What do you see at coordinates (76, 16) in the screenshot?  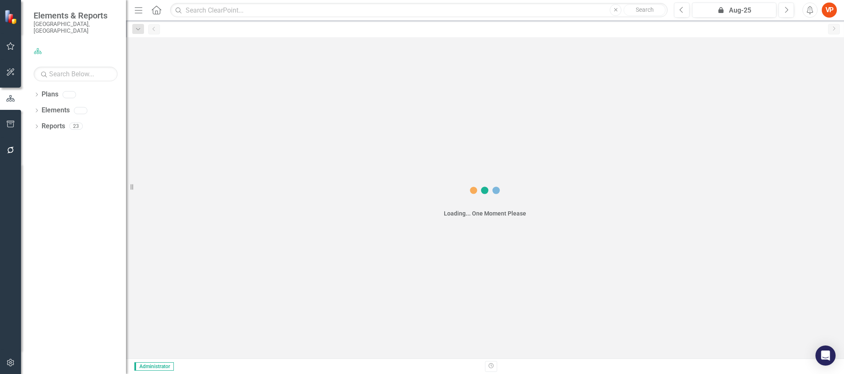 I see `span: Elements & Reports` at bounding box center [76, 16].